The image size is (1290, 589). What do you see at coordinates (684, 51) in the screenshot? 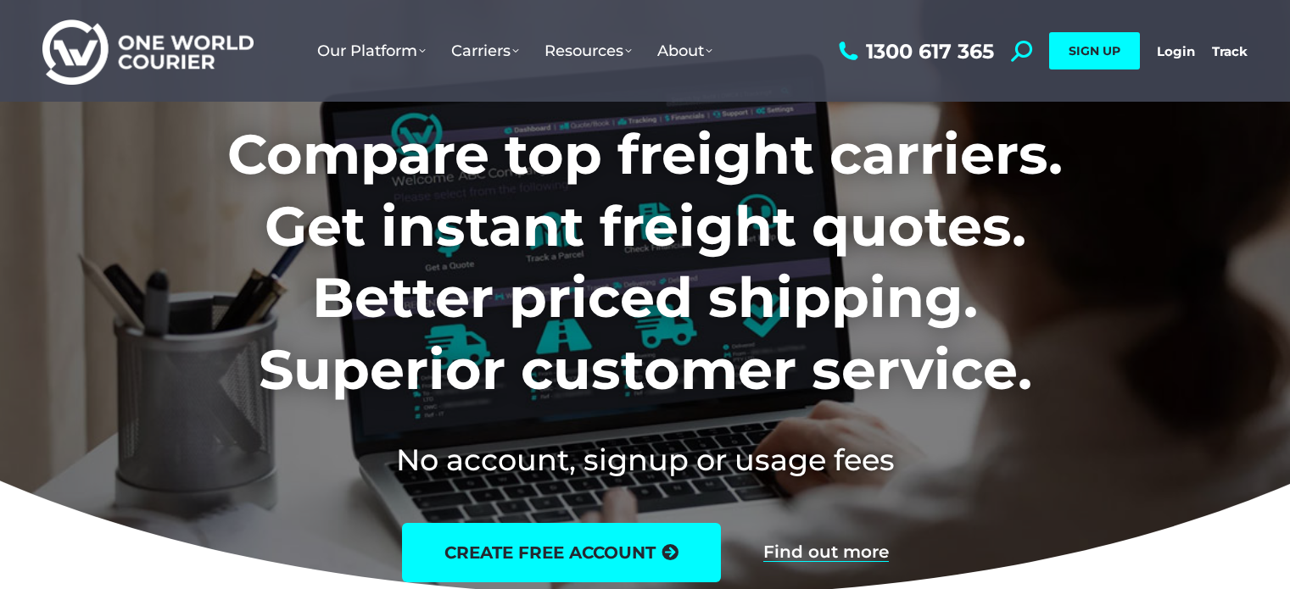
I see `span: About` at bounding box center [684, 51].